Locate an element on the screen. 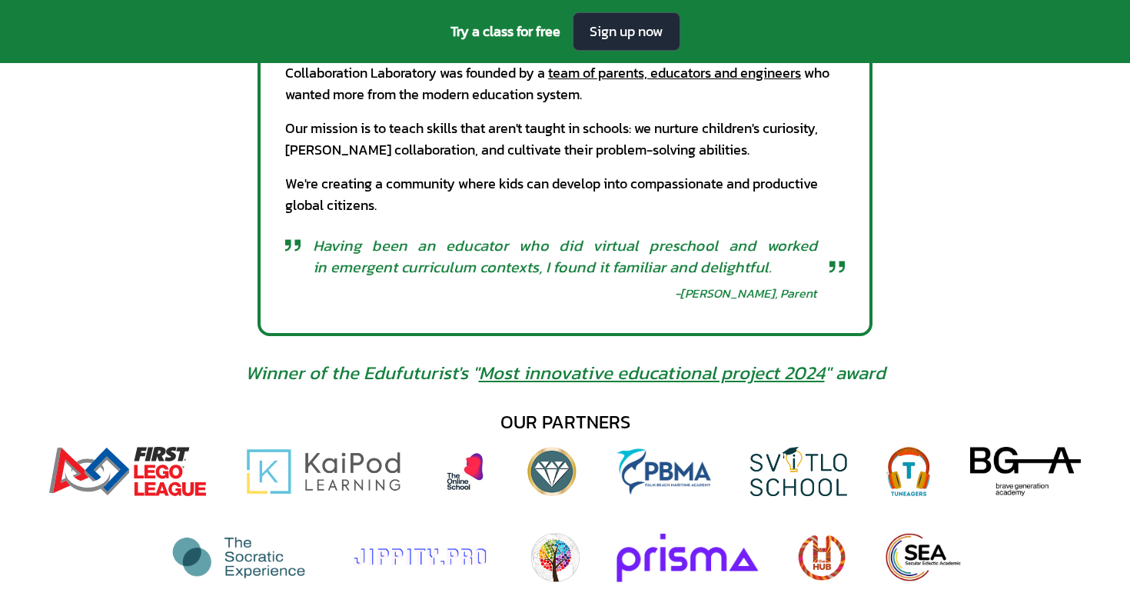 This screenshot has height=613, width=1130. img: Diamond View is located at coordinates (552, 471).